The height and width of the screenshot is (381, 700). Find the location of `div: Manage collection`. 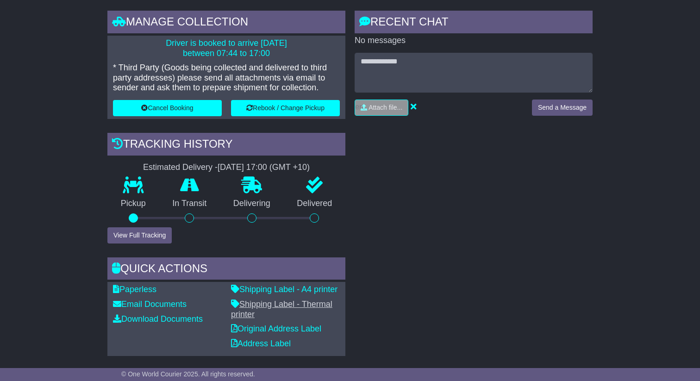

div: Manage collection is located at coordinates (226, 23).